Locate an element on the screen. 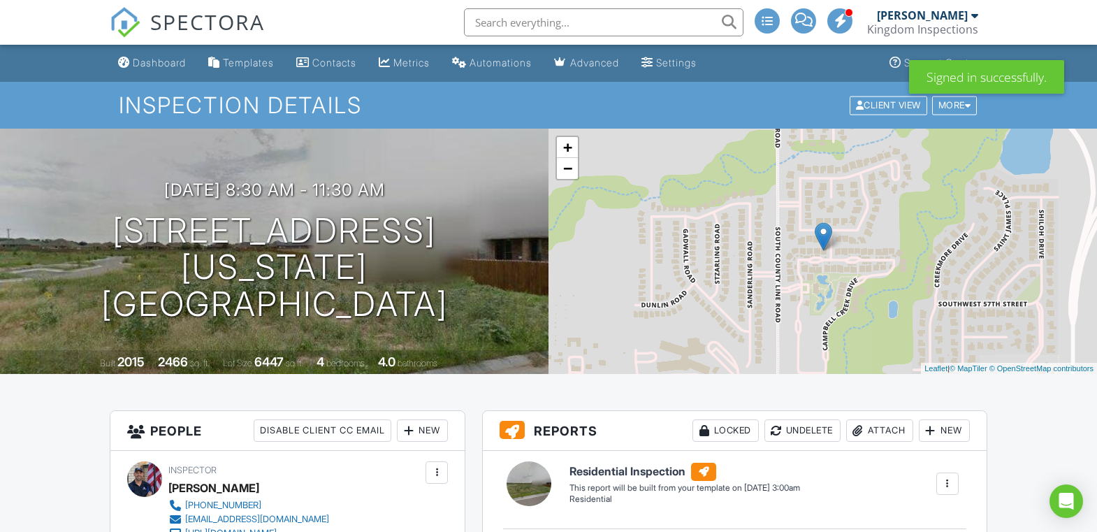 This screenshot has width=1097, height=532. div: 4.0 is located at coordinates (386, 361).